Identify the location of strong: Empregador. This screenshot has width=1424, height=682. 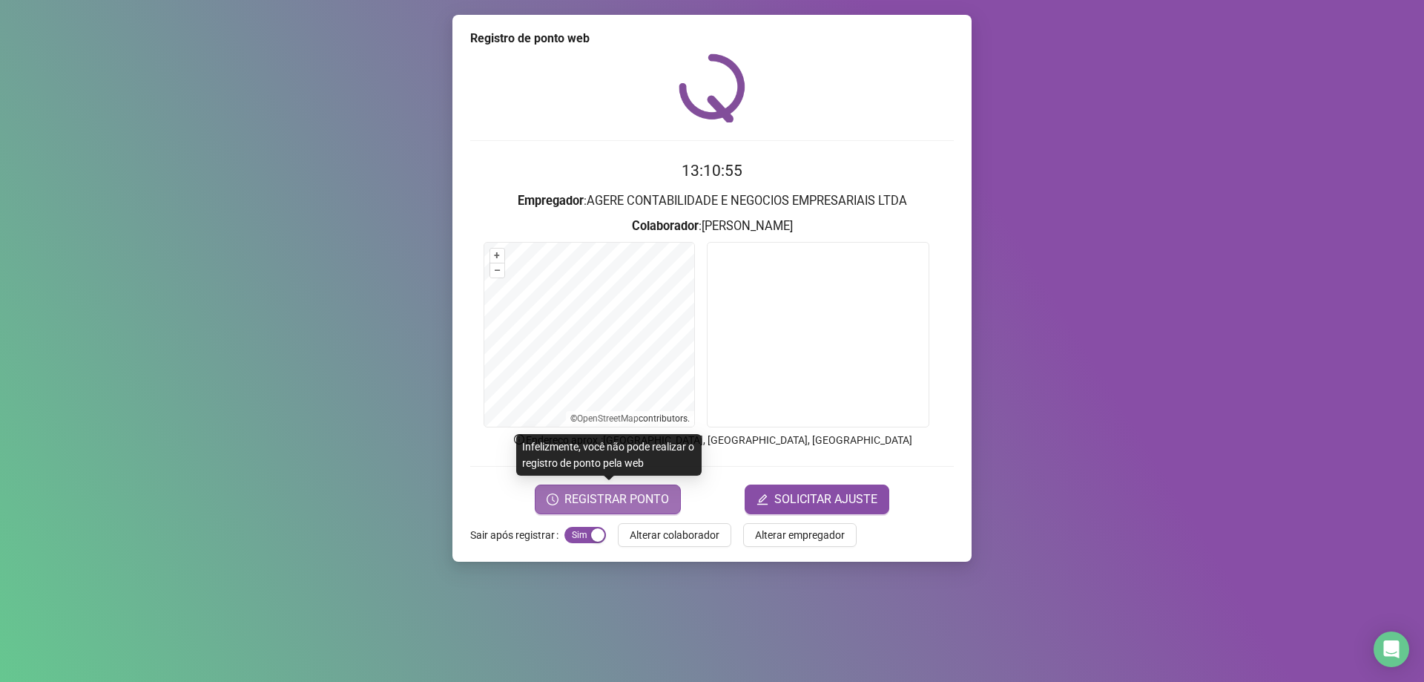
(551, 200).